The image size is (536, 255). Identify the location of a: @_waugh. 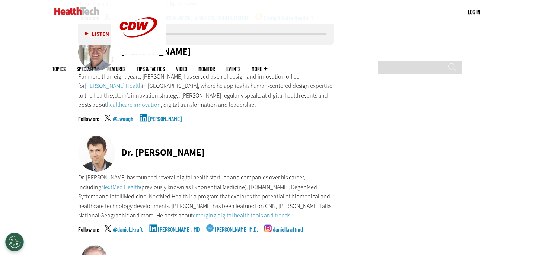
(123, 125).